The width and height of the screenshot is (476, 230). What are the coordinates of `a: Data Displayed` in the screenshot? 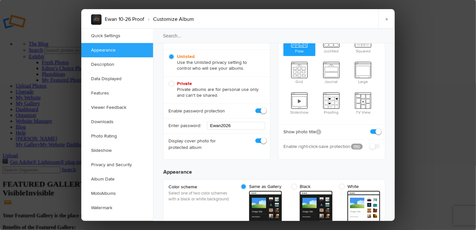 It's located at (117, 79).